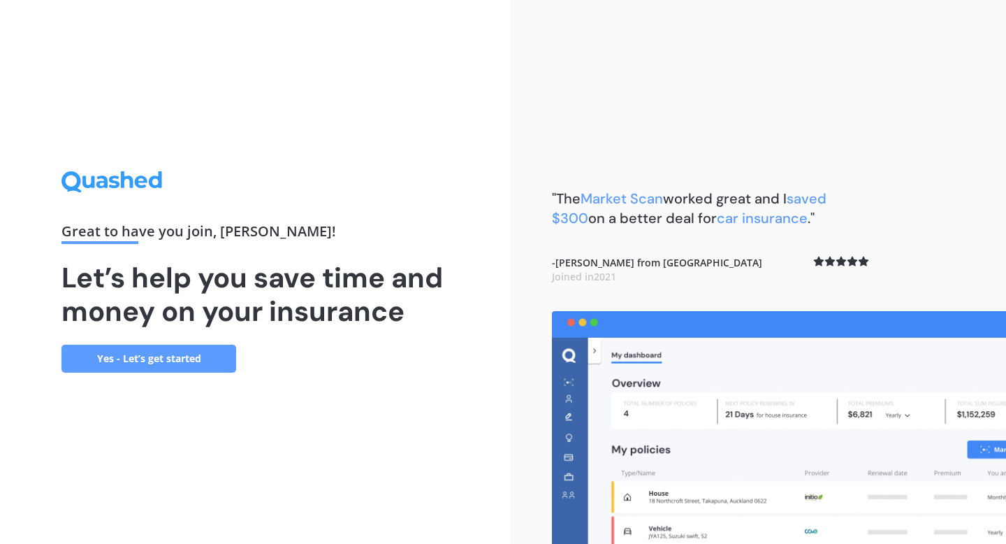 This screenshot has height=544, width=1006. Describe the element at coordinates (255, 294) in the screenshot. I see `h1: Let’s help you save time and money on your insurance` at that location.